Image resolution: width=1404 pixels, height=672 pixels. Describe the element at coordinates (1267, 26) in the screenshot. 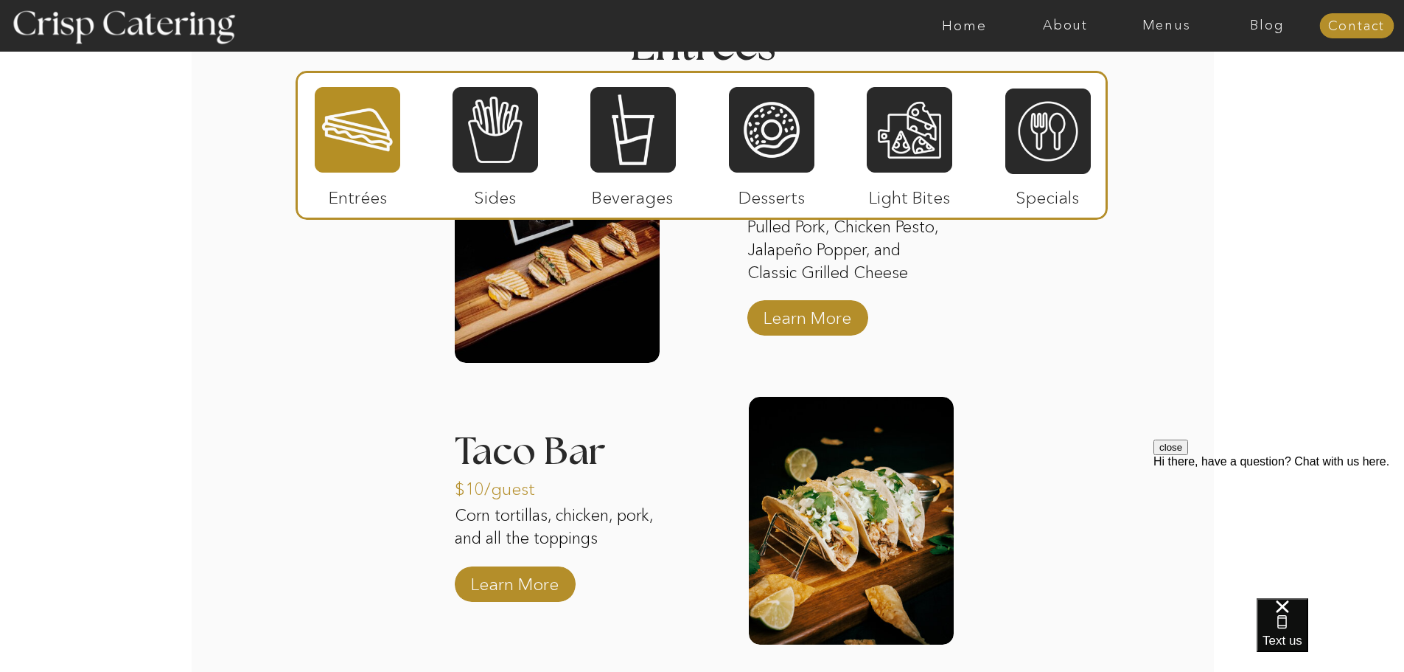

I see `a: Blog` at that location.